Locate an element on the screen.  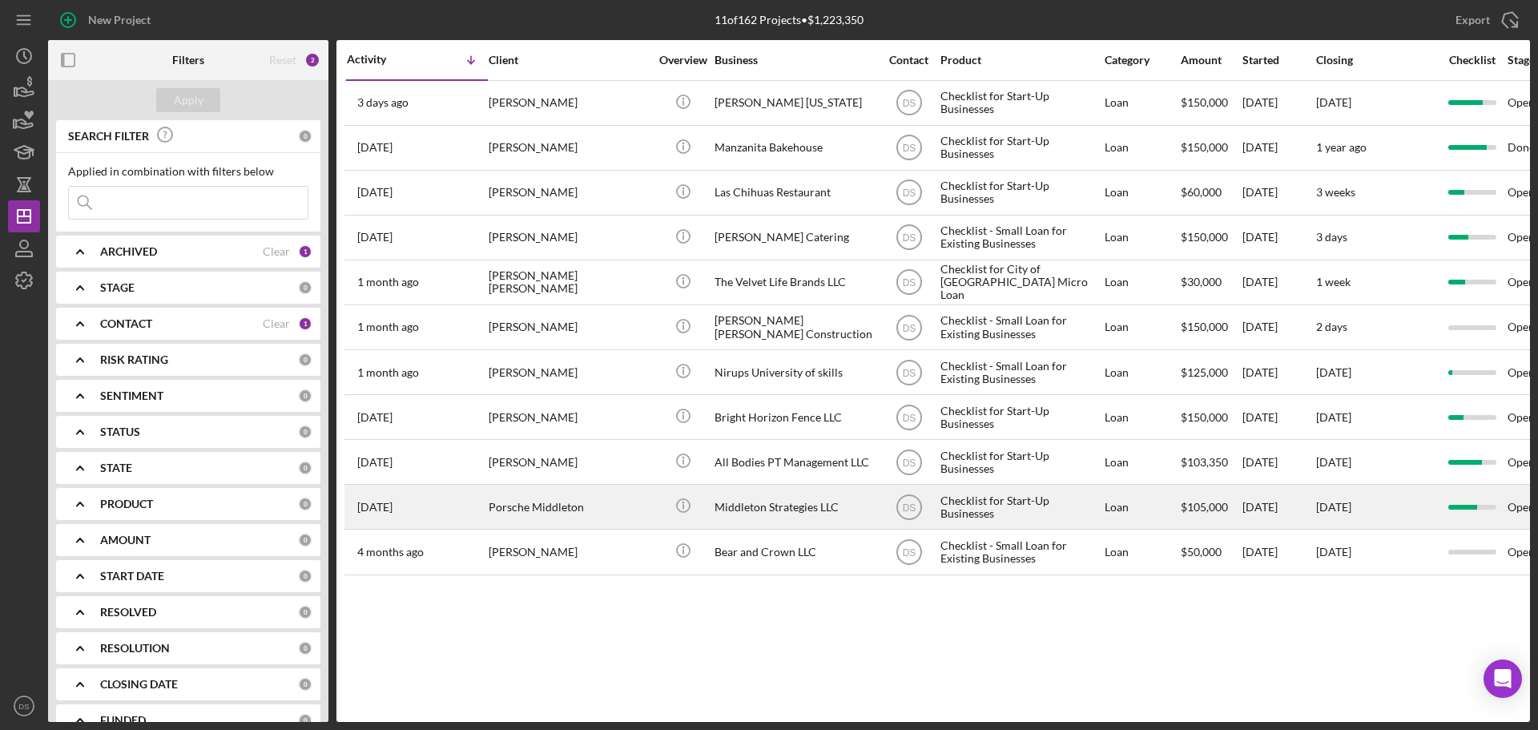
button: Apply is located at coordinates (188, 100).